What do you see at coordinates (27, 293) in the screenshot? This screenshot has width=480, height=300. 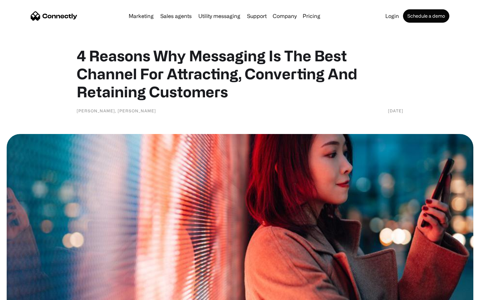 I see `ul: Language list` at bounding box center [27, 293].